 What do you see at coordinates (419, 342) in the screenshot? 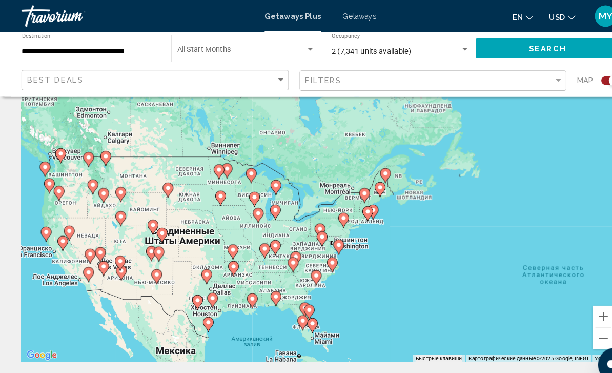
I see `button: Быстрые клавиши` at bounding box center [419, 342].